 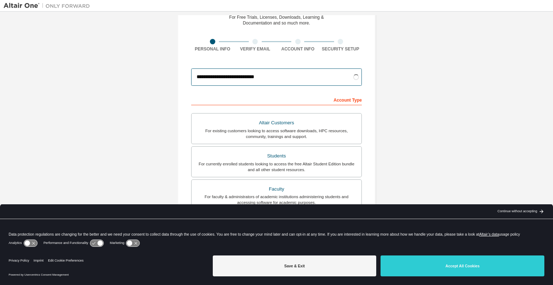 What do you see at coordinates (277, 189) in the screenshot?
I see `div: Faculty` at bounding box center [277, 189].